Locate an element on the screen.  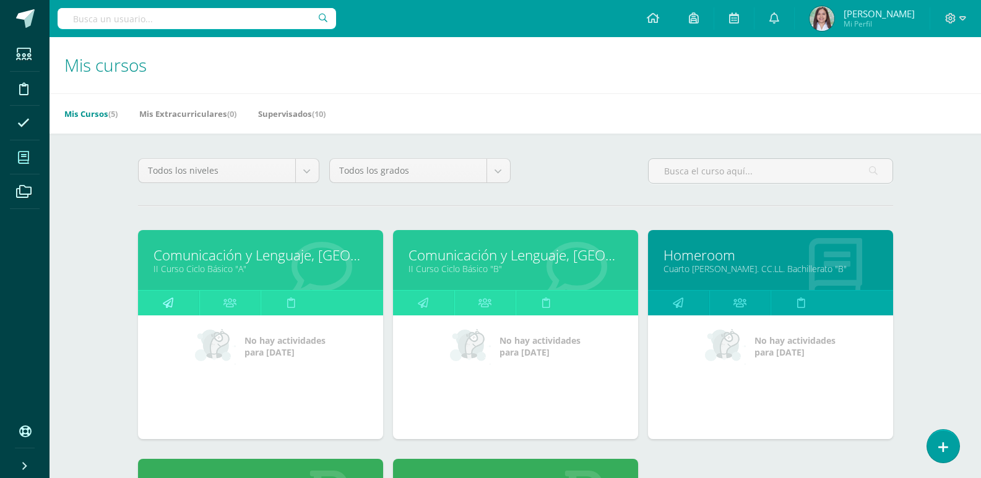
input: Busca el curso aquí... is located at coordinates (770, 171).